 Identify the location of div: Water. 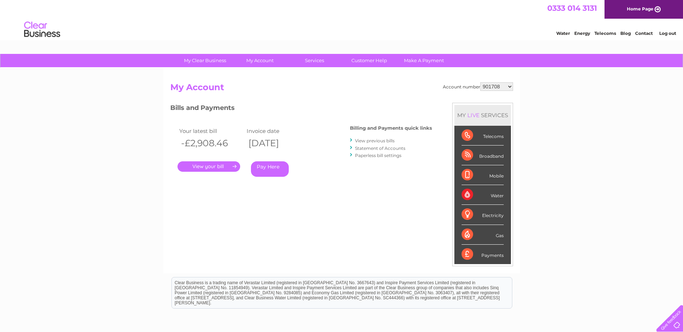
(482, 195).